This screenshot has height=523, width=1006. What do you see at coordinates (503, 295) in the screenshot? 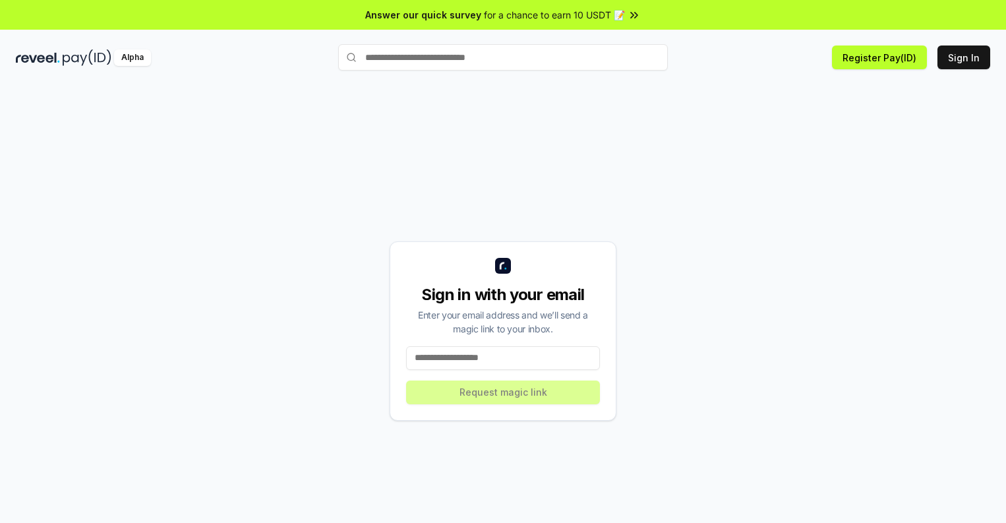
I see `div: Sign in with your email` at bounding box center [503, 295].